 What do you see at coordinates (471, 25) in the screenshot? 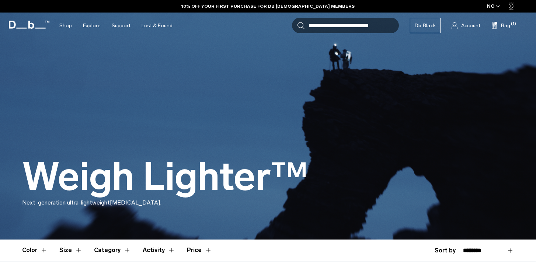
I see `span: Account` at bounding box center [471, 25].